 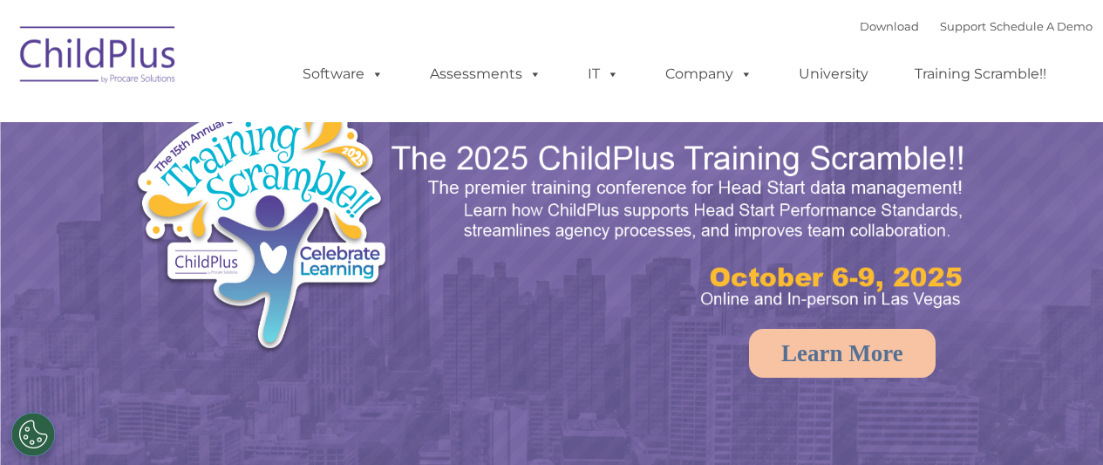 What do you see at coordinates (709, 74) in the screenshot?
I see `a: Company` at bounding box center [709, 74].